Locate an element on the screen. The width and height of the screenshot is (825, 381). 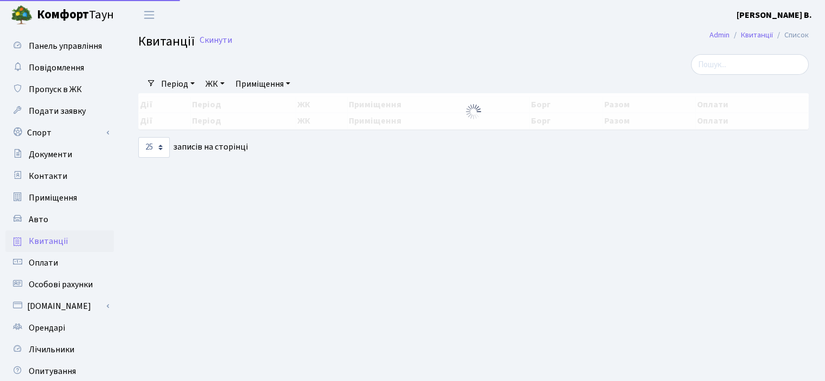
img: logo.png is located at coordinates (22, 15).